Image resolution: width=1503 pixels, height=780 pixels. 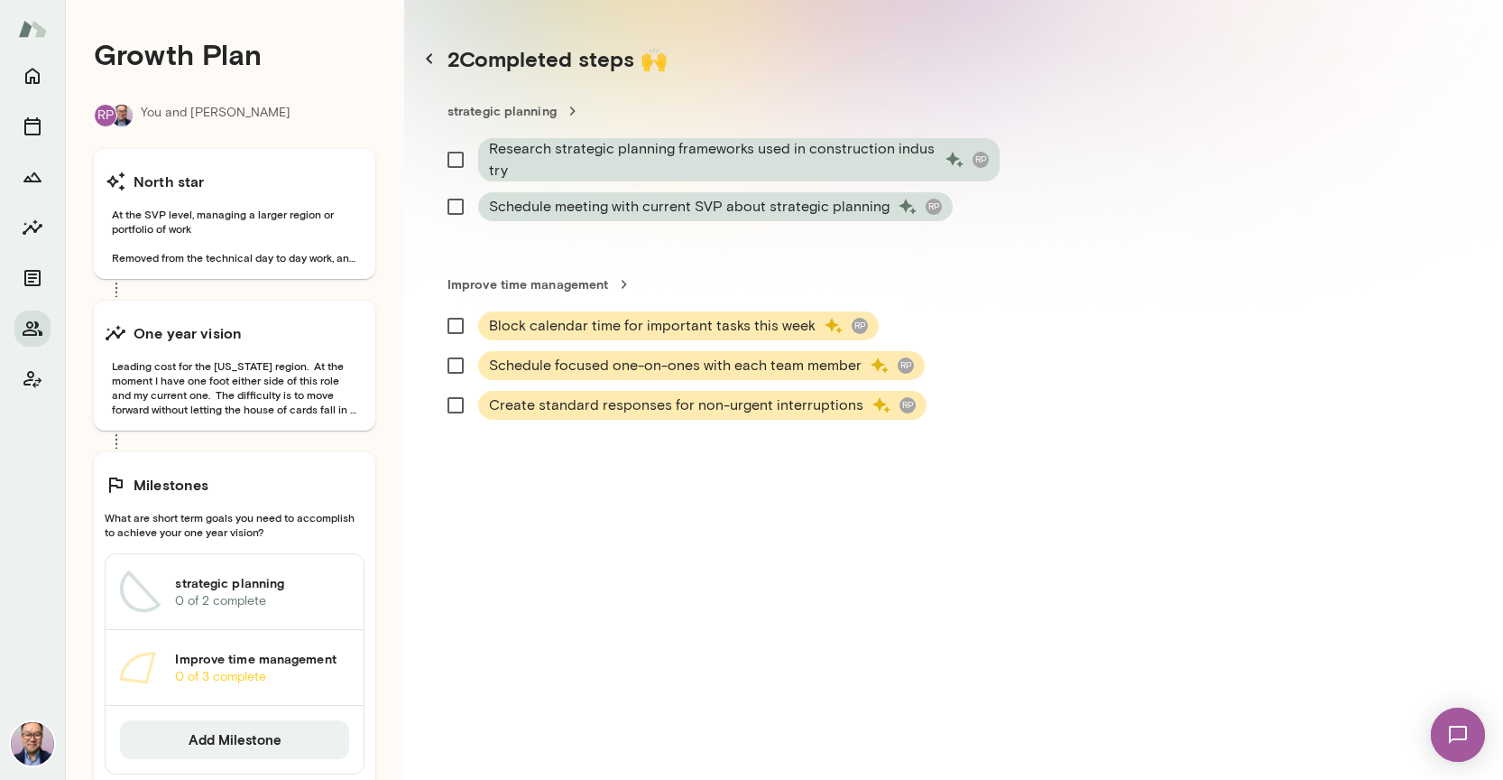 I want to click on h6: Milestones, so click(x=171, y=485).